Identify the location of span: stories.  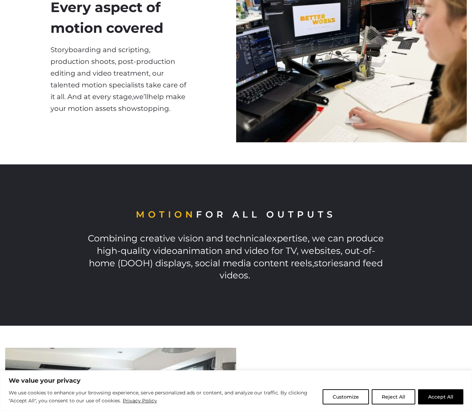
(328, 263).